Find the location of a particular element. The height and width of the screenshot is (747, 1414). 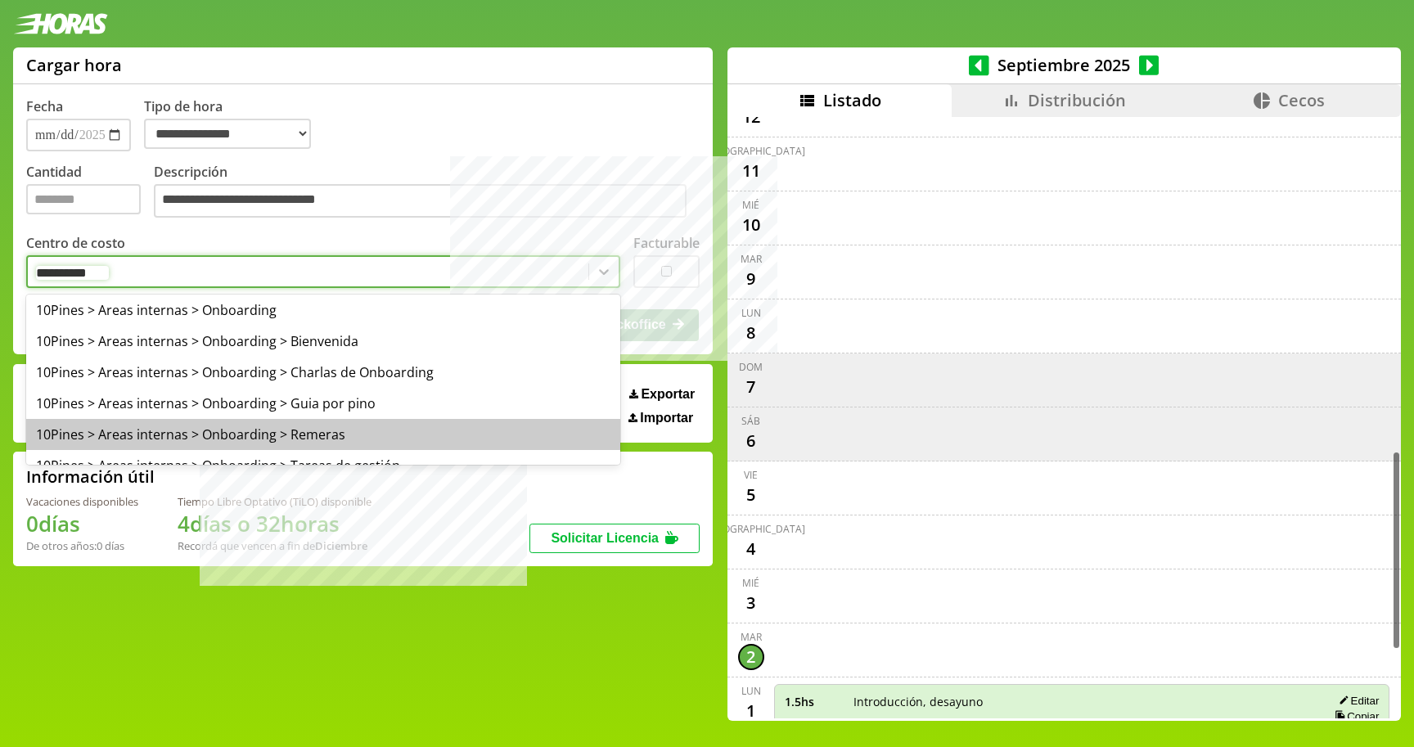

label: Centro de costo is located at coordinates (75, 243).